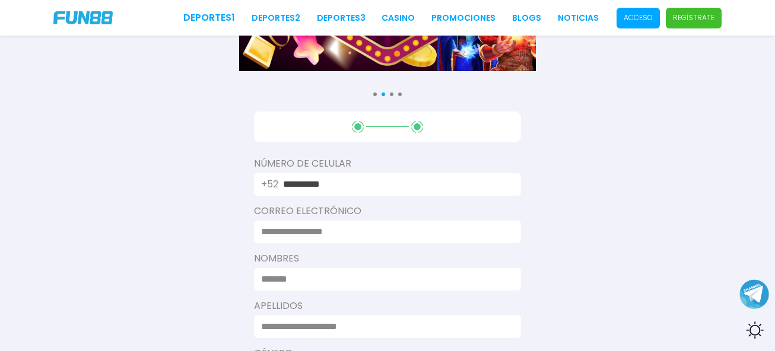  Describe the element at coordinates (387, 164) in the screenshot. I see `label: Número De Celular` at that location.